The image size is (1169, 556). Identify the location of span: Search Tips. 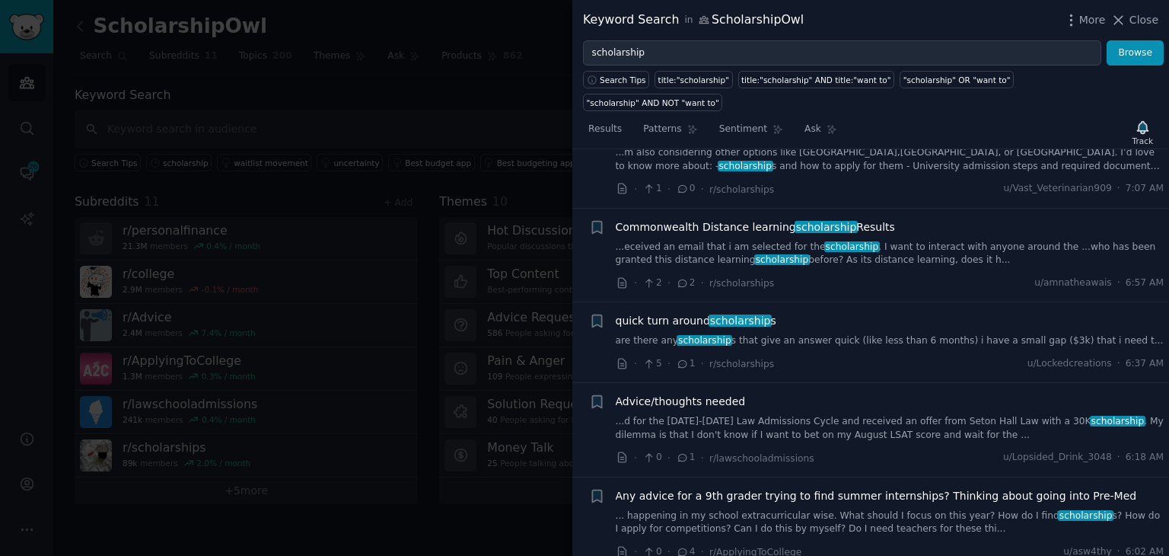
(623, 80).